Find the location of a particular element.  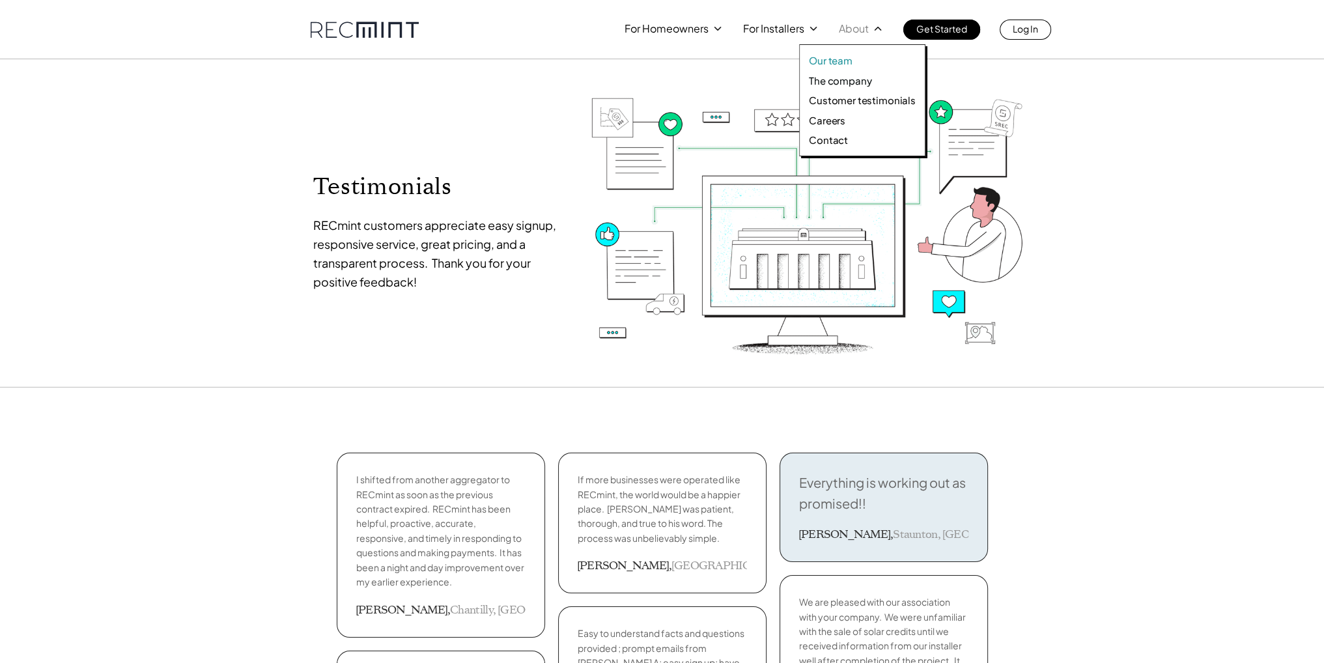

a: Log In is located at coordinates (1025, 29).